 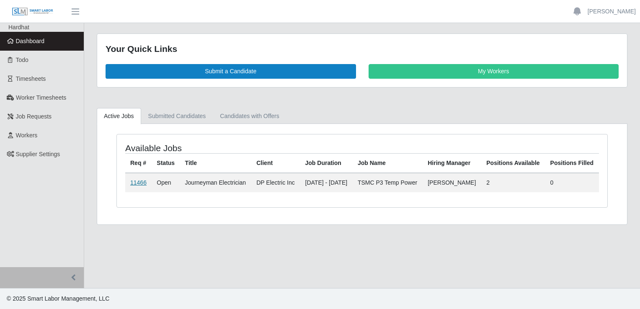 I want to click on a: Submitted Candidates, so click(x=177, y=116).